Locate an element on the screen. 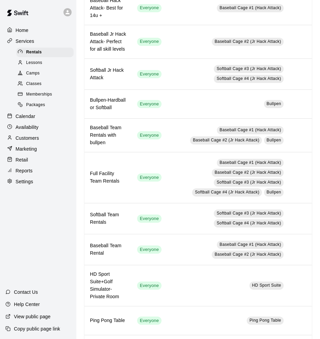 The height and width of the screenshot is (339, 320). div: Settings is located at coordinates (38, 181).